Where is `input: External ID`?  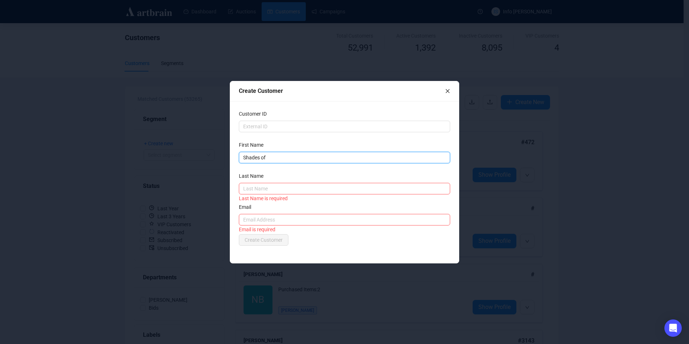
input: External ID is located at coordinates (344, 127).